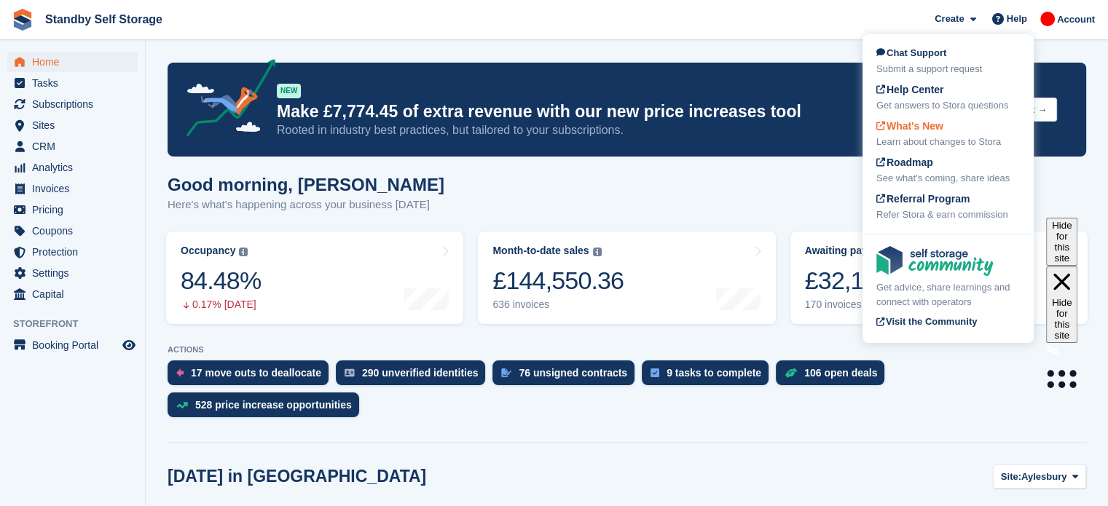  I want to click on div: 528 price increase opportunities, so click(273, 405).